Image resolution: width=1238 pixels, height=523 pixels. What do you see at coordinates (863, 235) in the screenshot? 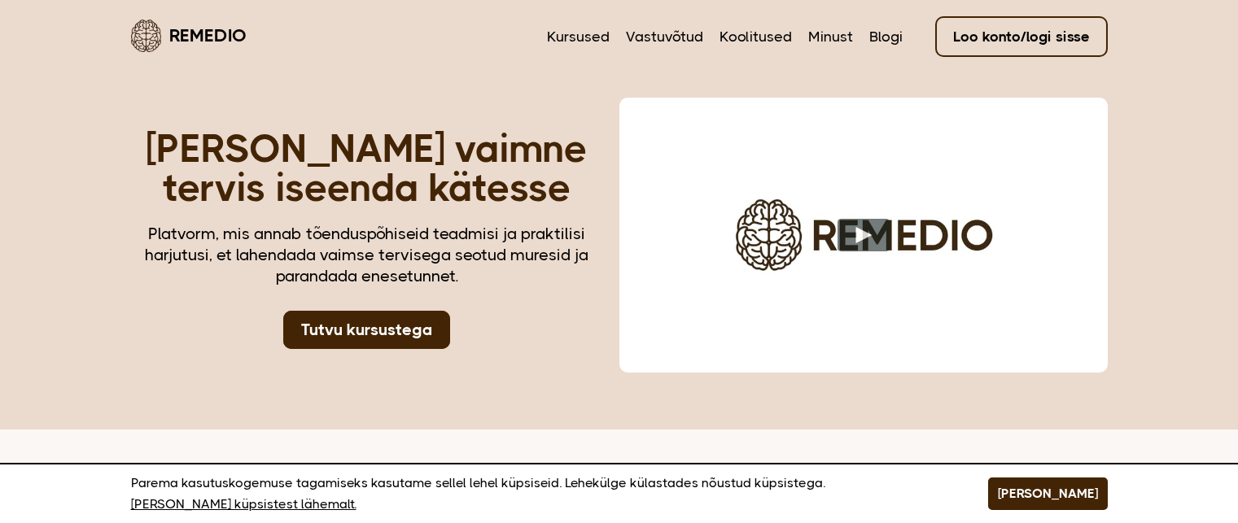
I see `button: Play video` at bounding box center [863, 235].